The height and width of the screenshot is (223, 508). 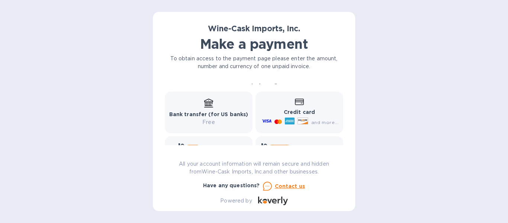 I want to click on h1: Make a payment, so click(x=254, y=44).